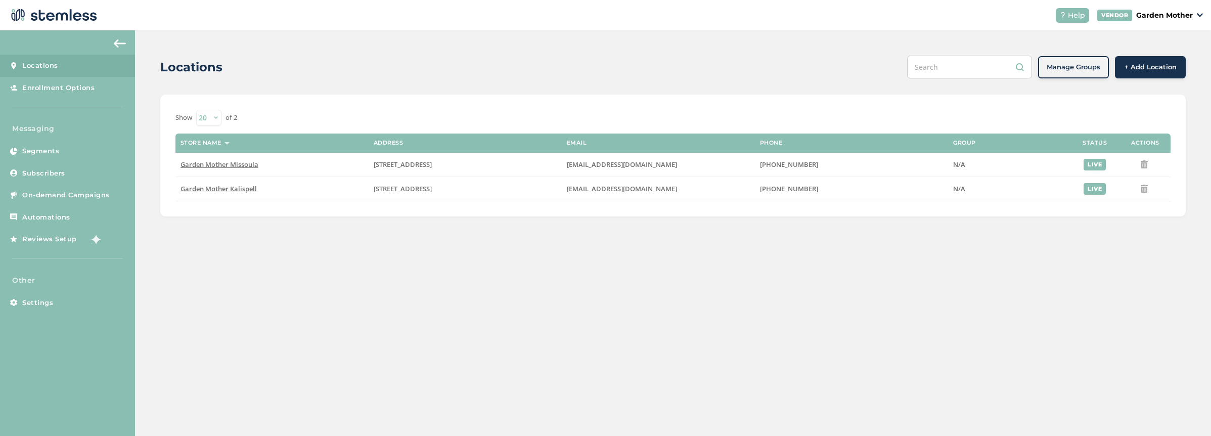  Describe the element at coordinates (1074, 67) in the screenshot. I see `span: Manage Groups` at that location.